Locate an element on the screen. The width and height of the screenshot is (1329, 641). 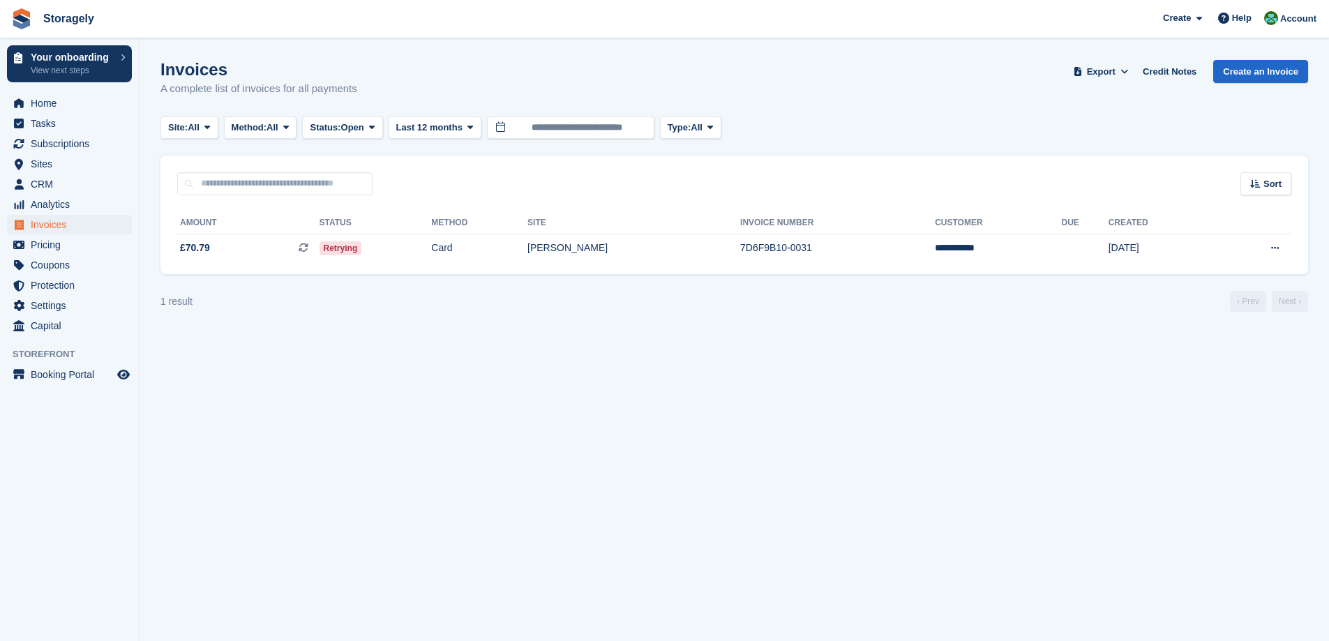
h1: Invoices is located at coordinates (259, 69).